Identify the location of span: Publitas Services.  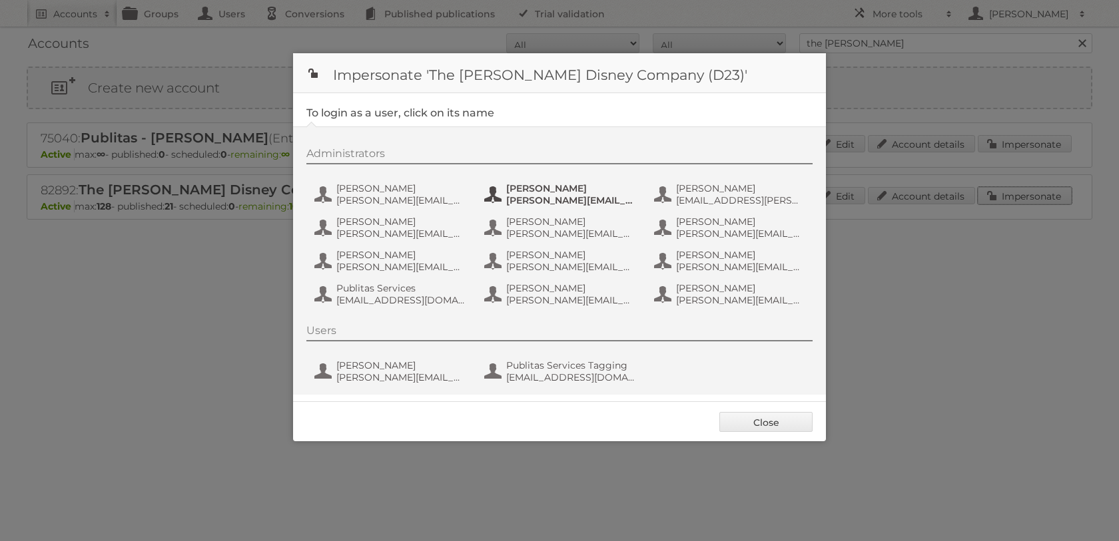
(401, 288).